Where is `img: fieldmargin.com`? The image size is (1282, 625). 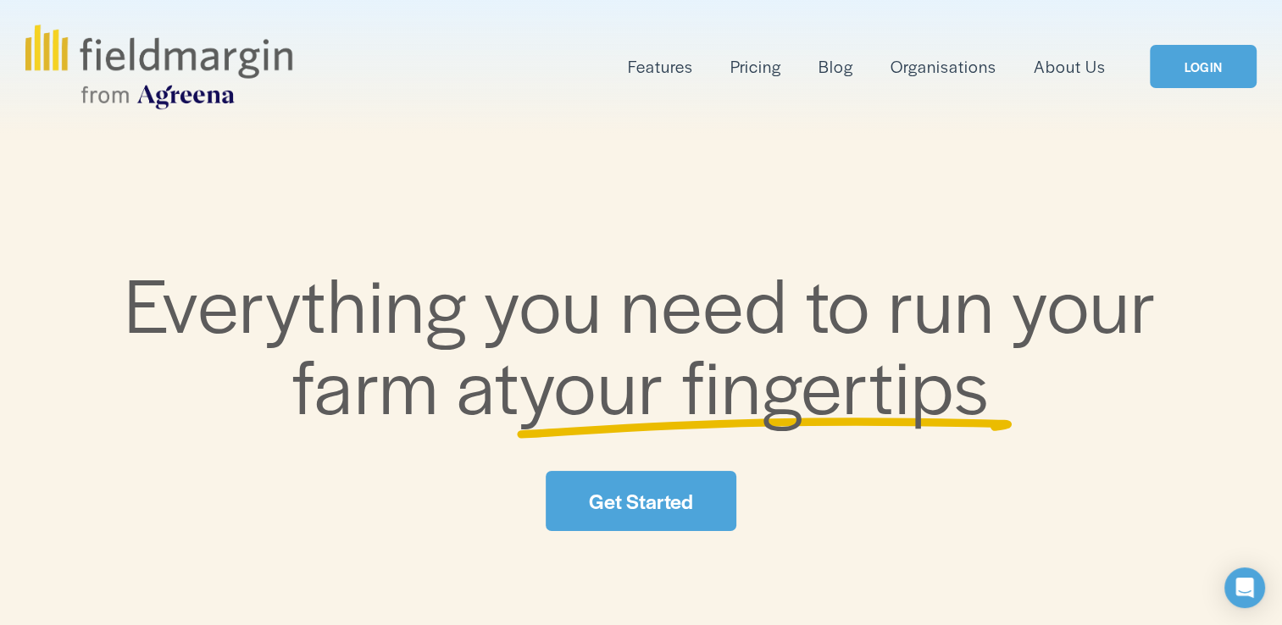
img: fieldmargin.com is located at coordinates (158, 67).